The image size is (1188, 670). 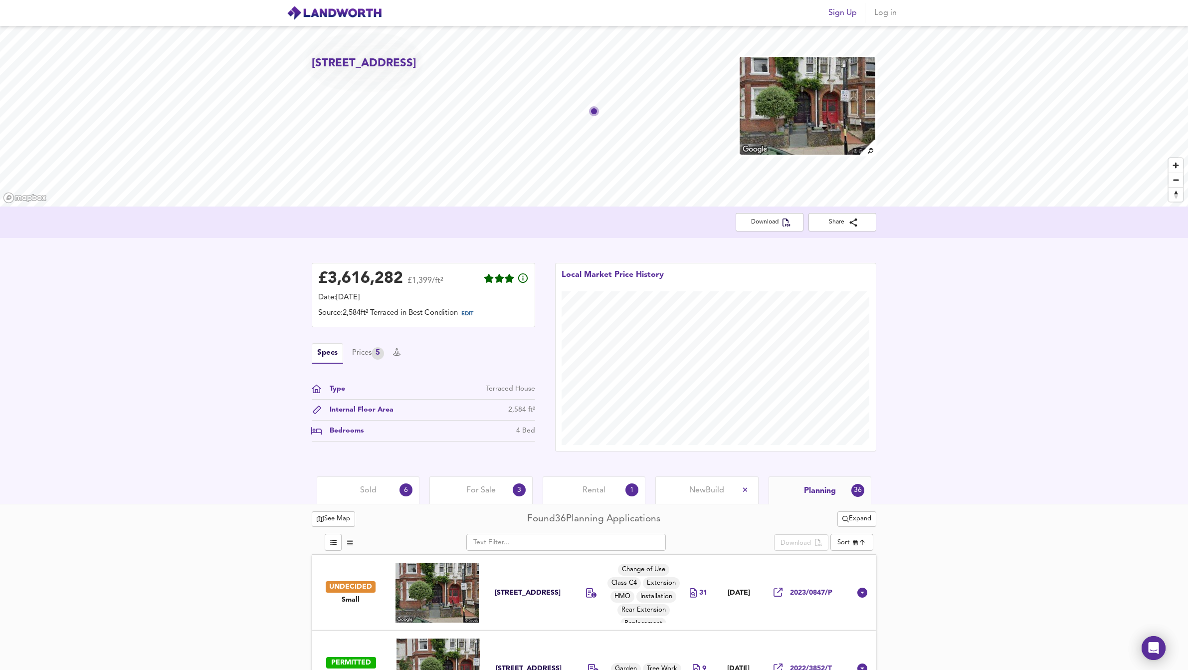 I want to click on div: 2,584 ft², so click(x=522, y=410).